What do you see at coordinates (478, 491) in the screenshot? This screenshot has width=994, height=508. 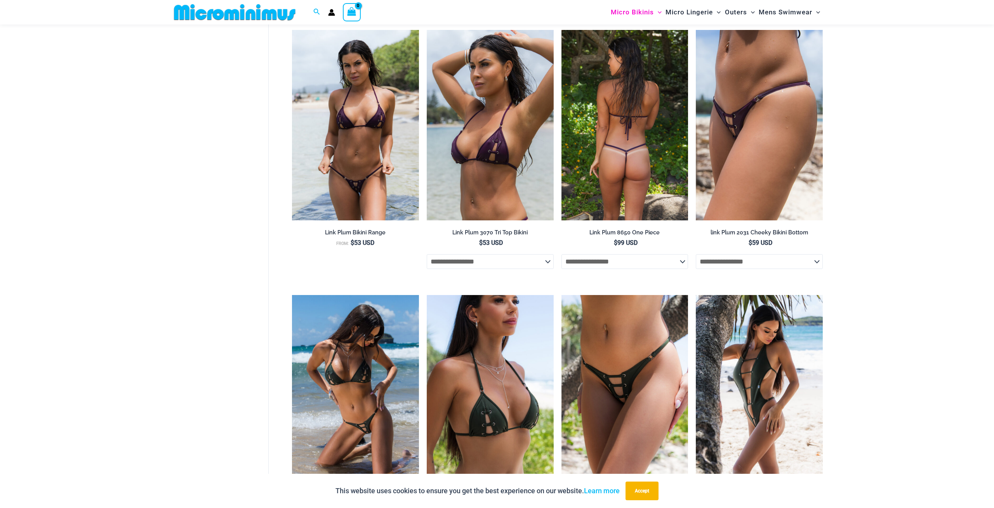 I see `p: This website uses cookies to ensure you get the best experience on our website.` at bounding box center [478, 491].